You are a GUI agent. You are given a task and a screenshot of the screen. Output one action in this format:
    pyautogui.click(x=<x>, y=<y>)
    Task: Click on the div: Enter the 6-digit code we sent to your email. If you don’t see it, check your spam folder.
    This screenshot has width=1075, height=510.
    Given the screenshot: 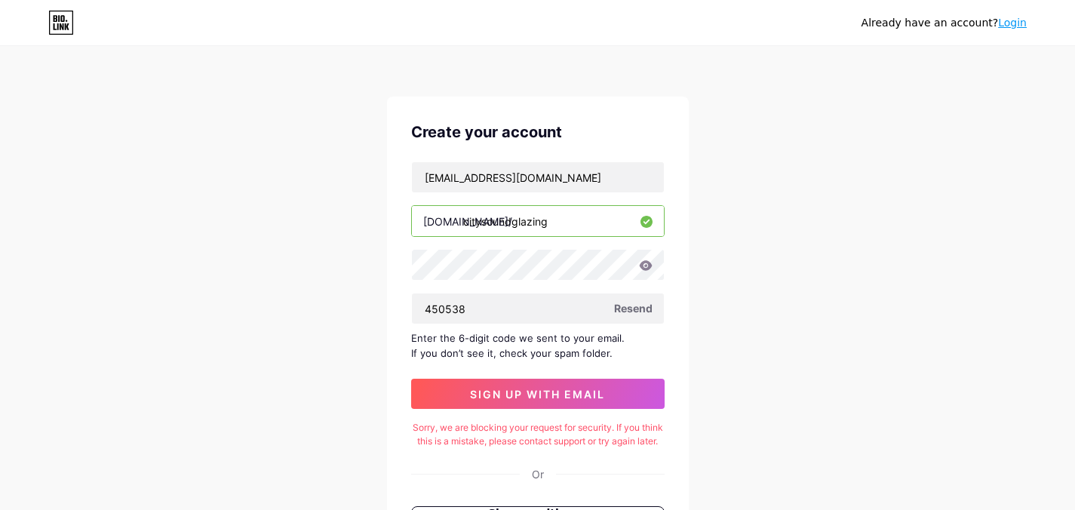 What is the action you would take?
    pyautogui.click(x=538, y=345)
    